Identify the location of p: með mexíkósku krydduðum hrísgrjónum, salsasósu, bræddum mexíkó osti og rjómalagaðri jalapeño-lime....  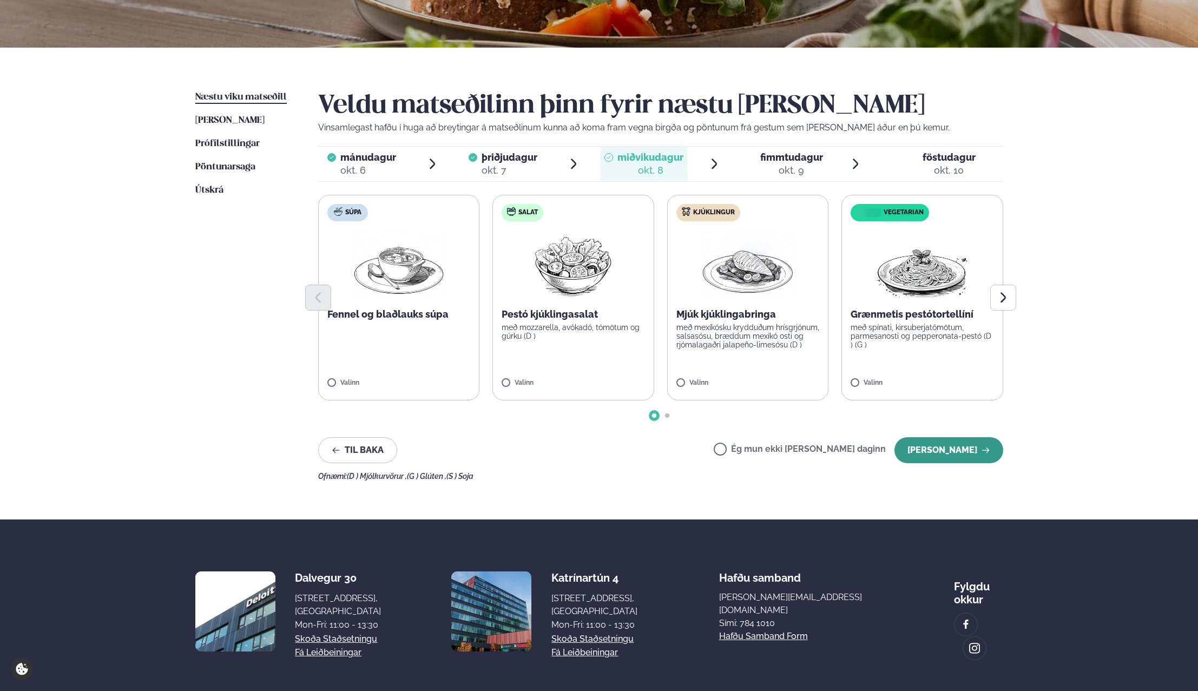
(748, 336).